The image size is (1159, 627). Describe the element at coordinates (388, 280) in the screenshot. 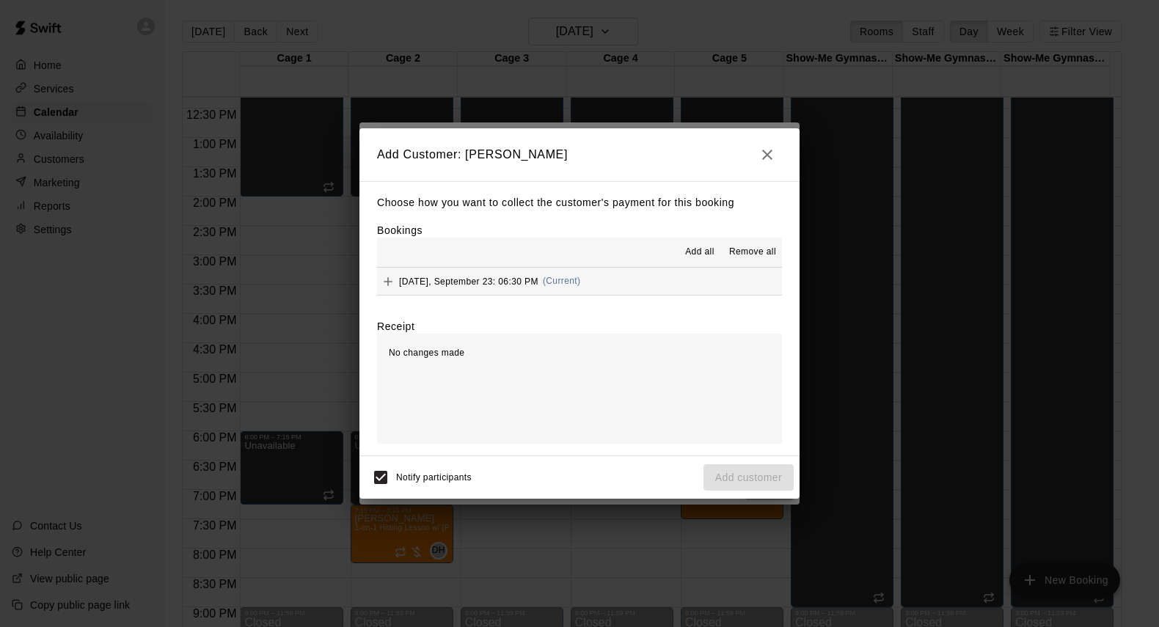

I see `span: Add` at that location.